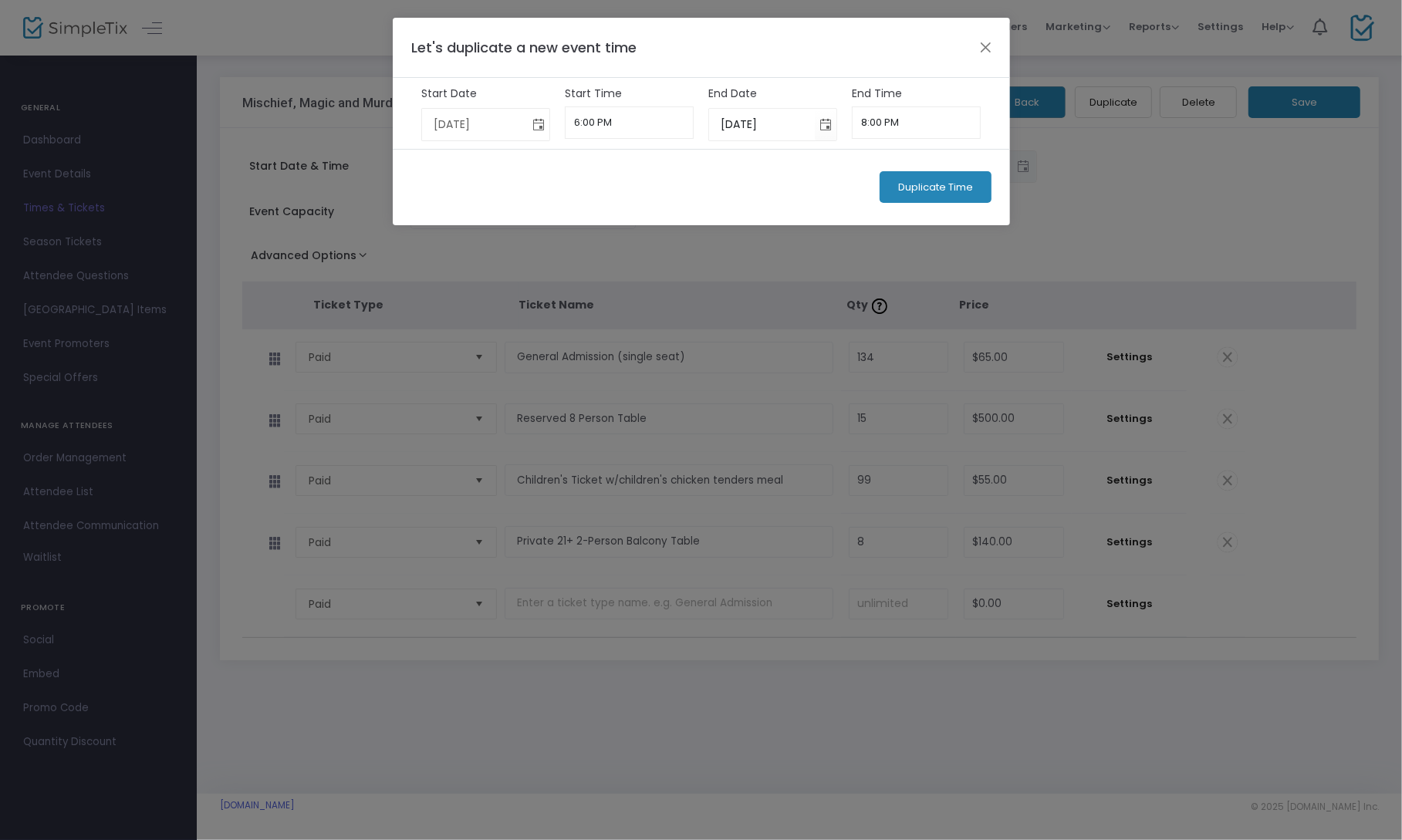 This screenshot has height=840, width=1402. What do you see at coordinates (629, 93) in the screenshot?
I see `label: Start Time` at bounding box center [629, 93].